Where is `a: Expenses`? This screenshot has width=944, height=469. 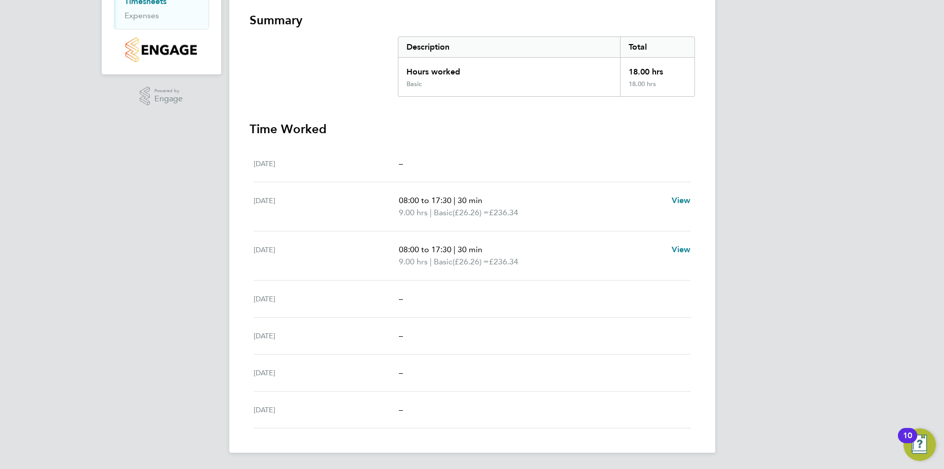 a: Expenses is located at coordinates (142, 15).